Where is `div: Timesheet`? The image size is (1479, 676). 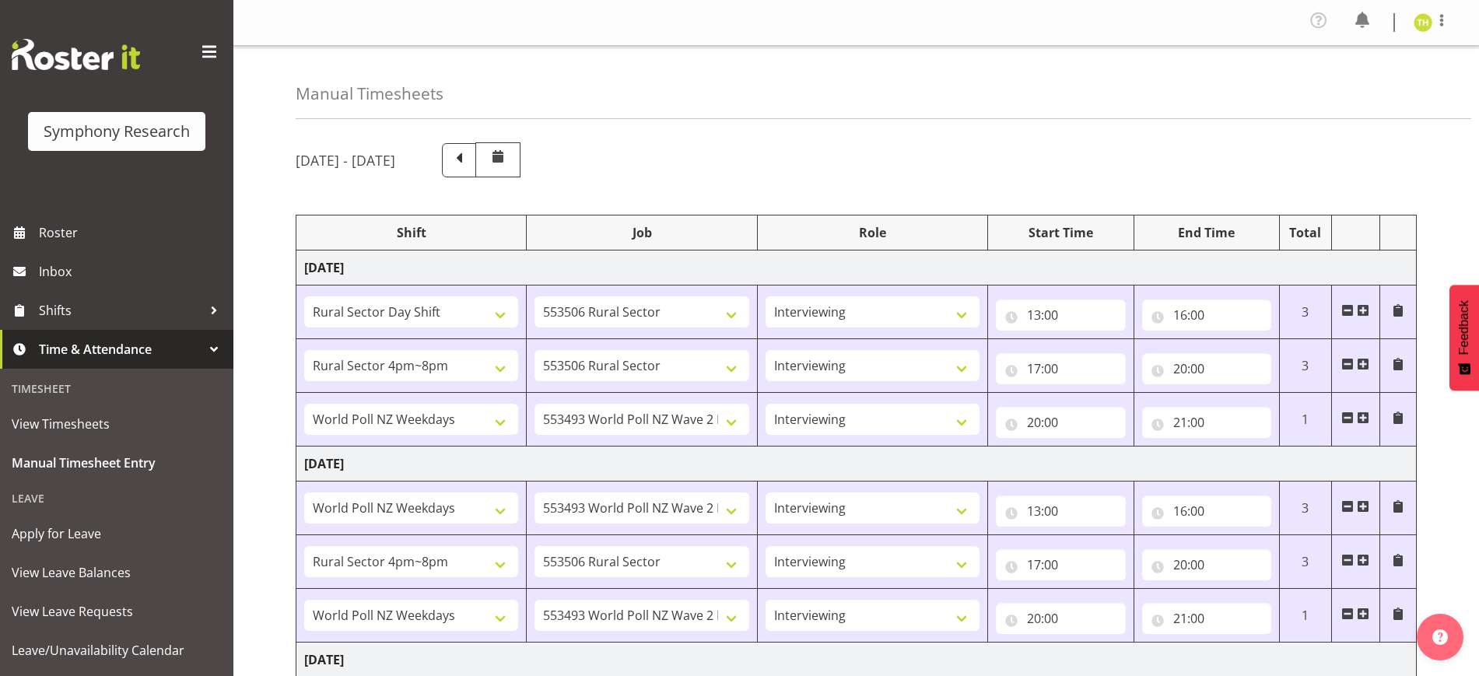 div: Timesheet is located at coordinates (117, 388).